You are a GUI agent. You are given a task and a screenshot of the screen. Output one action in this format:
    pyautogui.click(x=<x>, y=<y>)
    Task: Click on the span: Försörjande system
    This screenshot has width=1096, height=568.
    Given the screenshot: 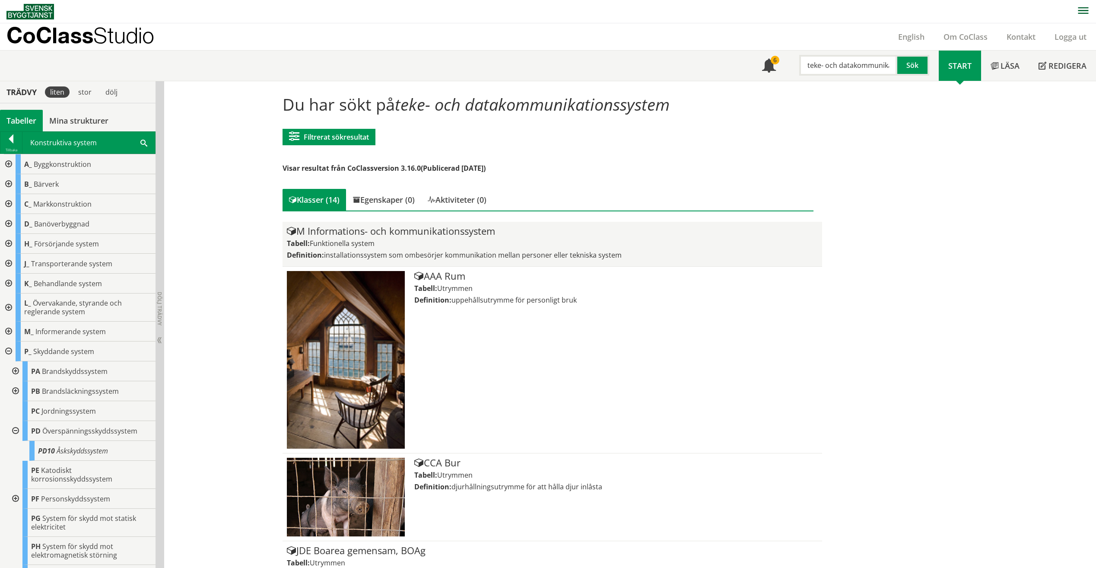 What is the action you would take?
    pyautogui.click(x=67, y=244)
    